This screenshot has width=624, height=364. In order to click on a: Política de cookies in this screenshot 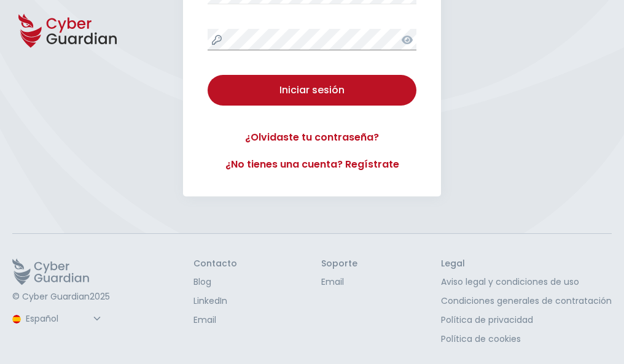, I will do `click(526, 339)`.